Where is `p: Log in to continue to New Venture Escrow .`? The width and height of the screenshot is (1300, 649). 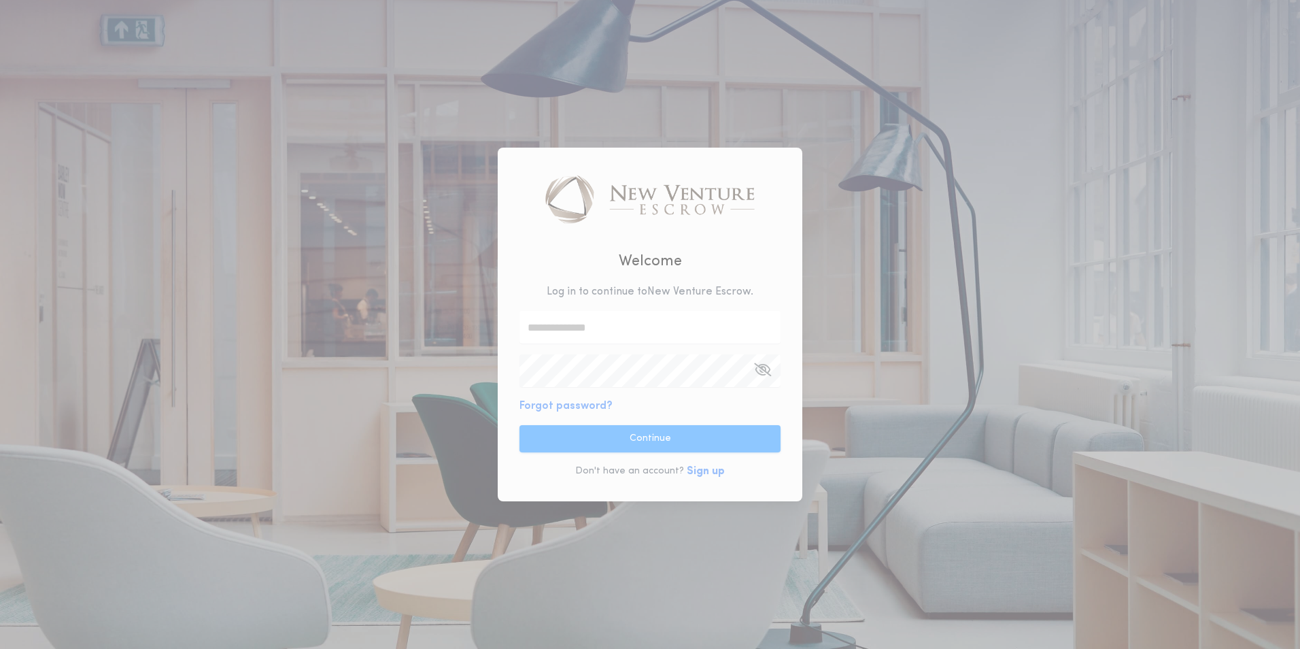
p: Log in to continue to New Venture Escrow . is located at coordinates (650, 292).